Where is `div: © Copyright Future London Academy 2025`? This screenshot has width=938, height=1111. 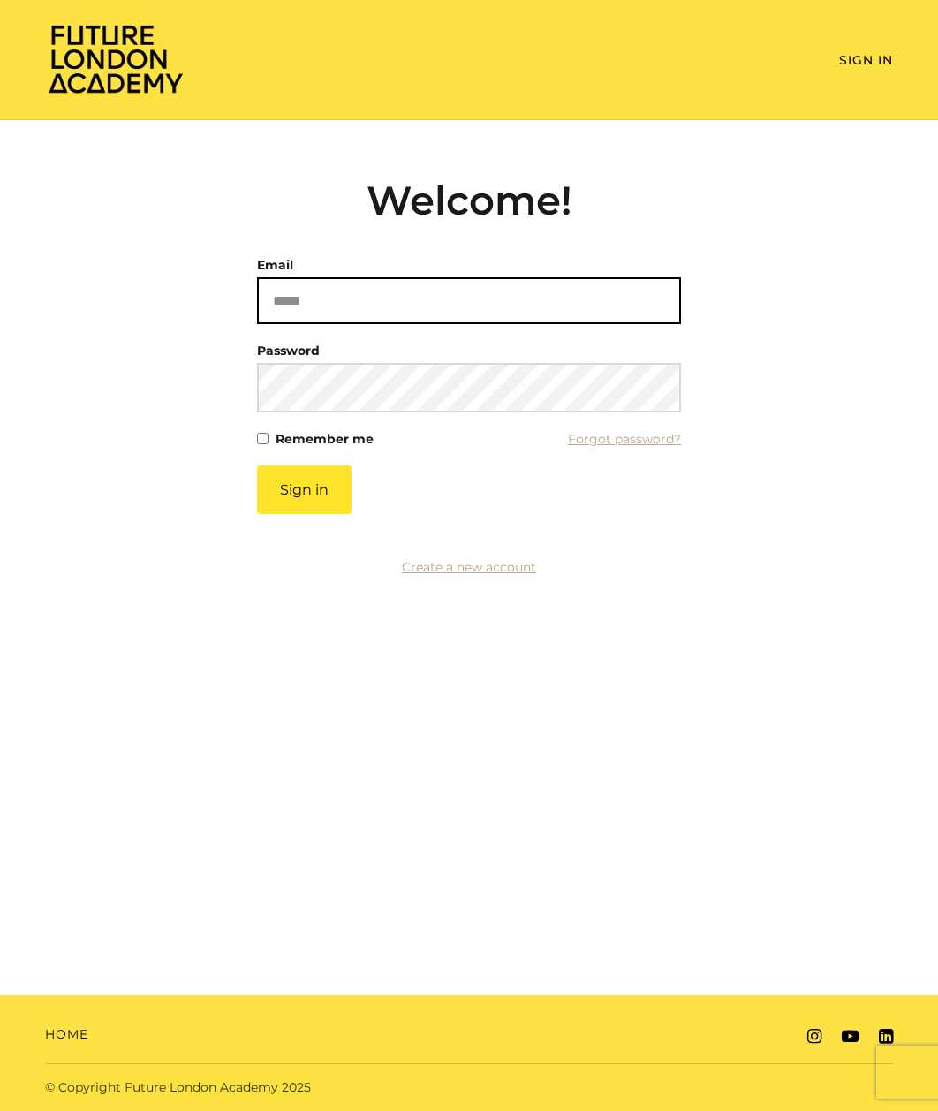 div: © Copyright Future London Academy 2025 is located at coordinates (250, 1087).